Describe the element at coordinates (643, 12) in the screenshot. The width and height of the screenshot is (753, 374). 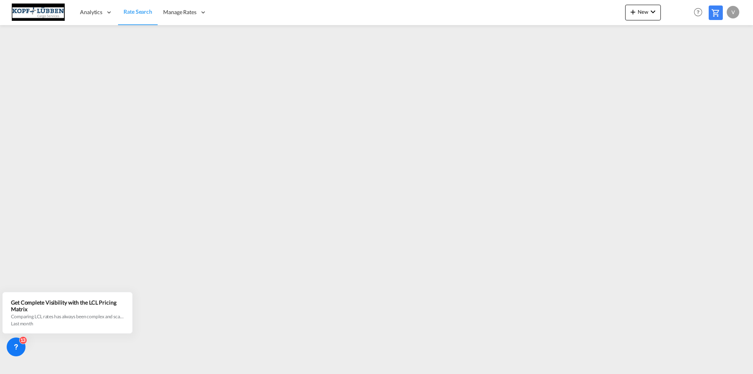
I see `span: New` at that location.